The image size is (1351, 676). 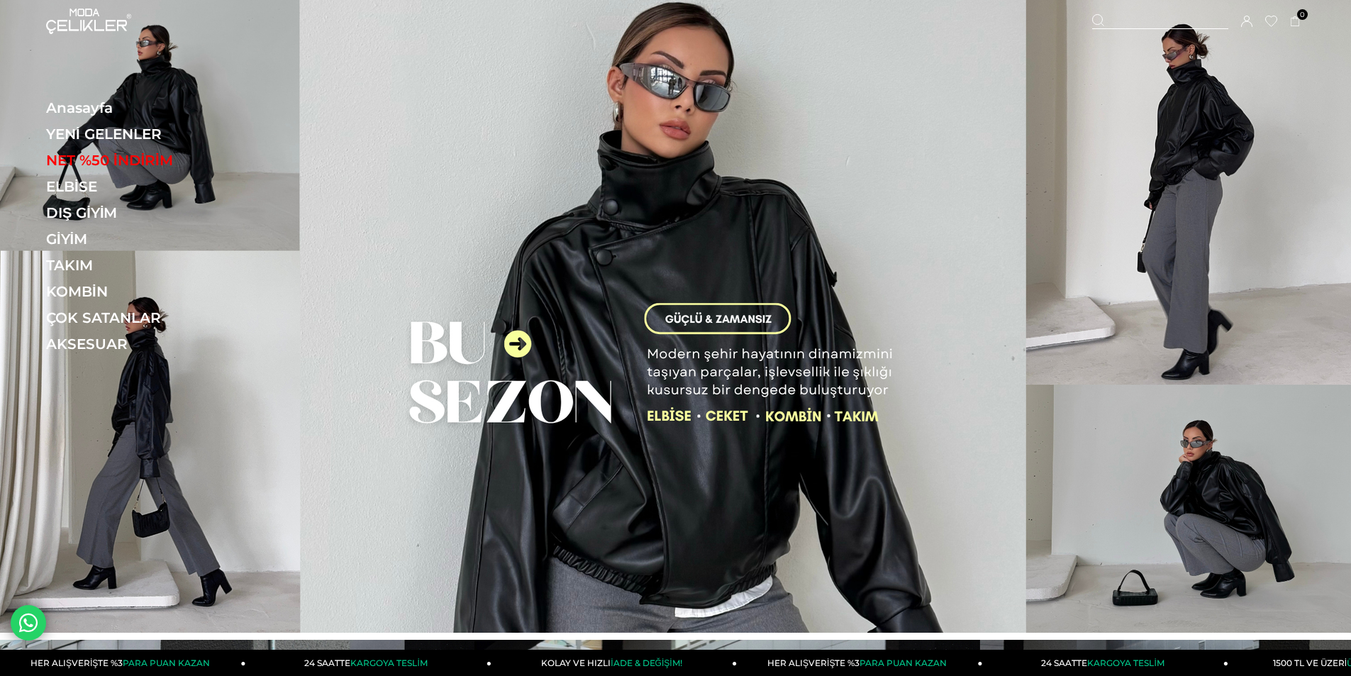 I want to click on a: KOLAY VE HIZLIİADE & DEĞİŞİM!, so click(x=614, y=663).